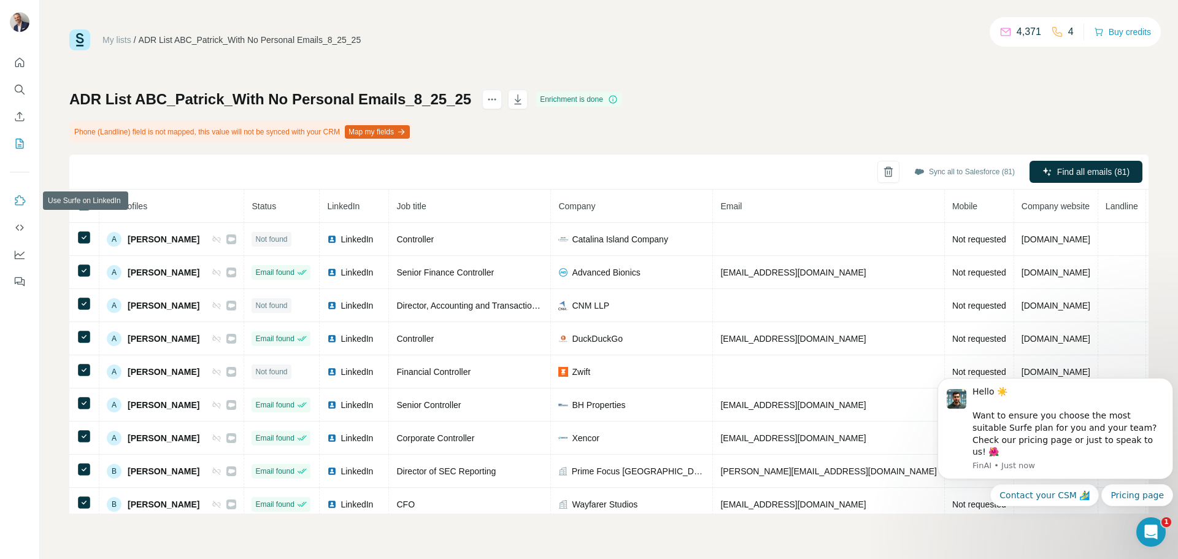 The width and height of the screenshot is (1178, 559). I want to click on p: 4,371, so click(1029, 32).